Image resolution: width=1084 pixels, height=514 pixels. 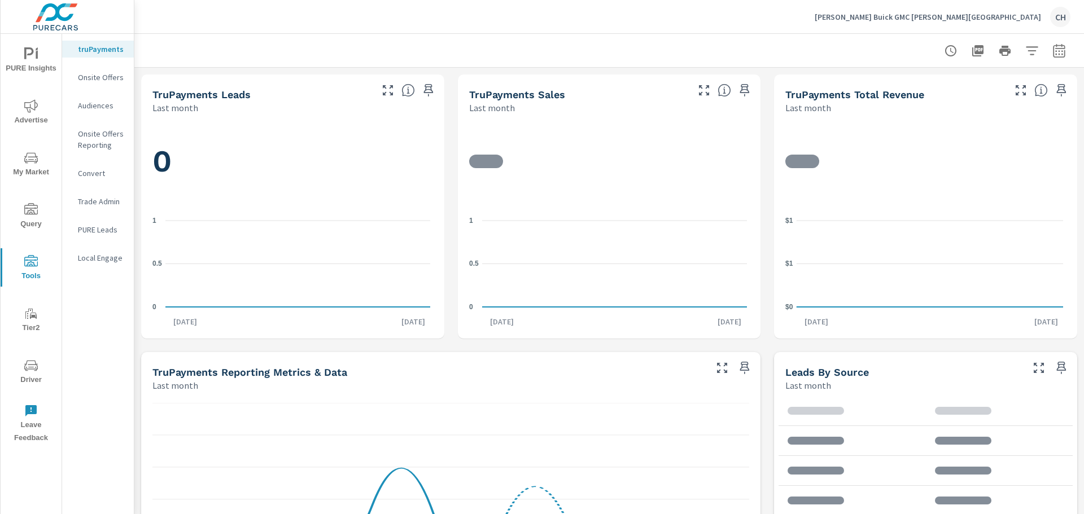 I want to click on h1: 0, so click(x=292, y=161).